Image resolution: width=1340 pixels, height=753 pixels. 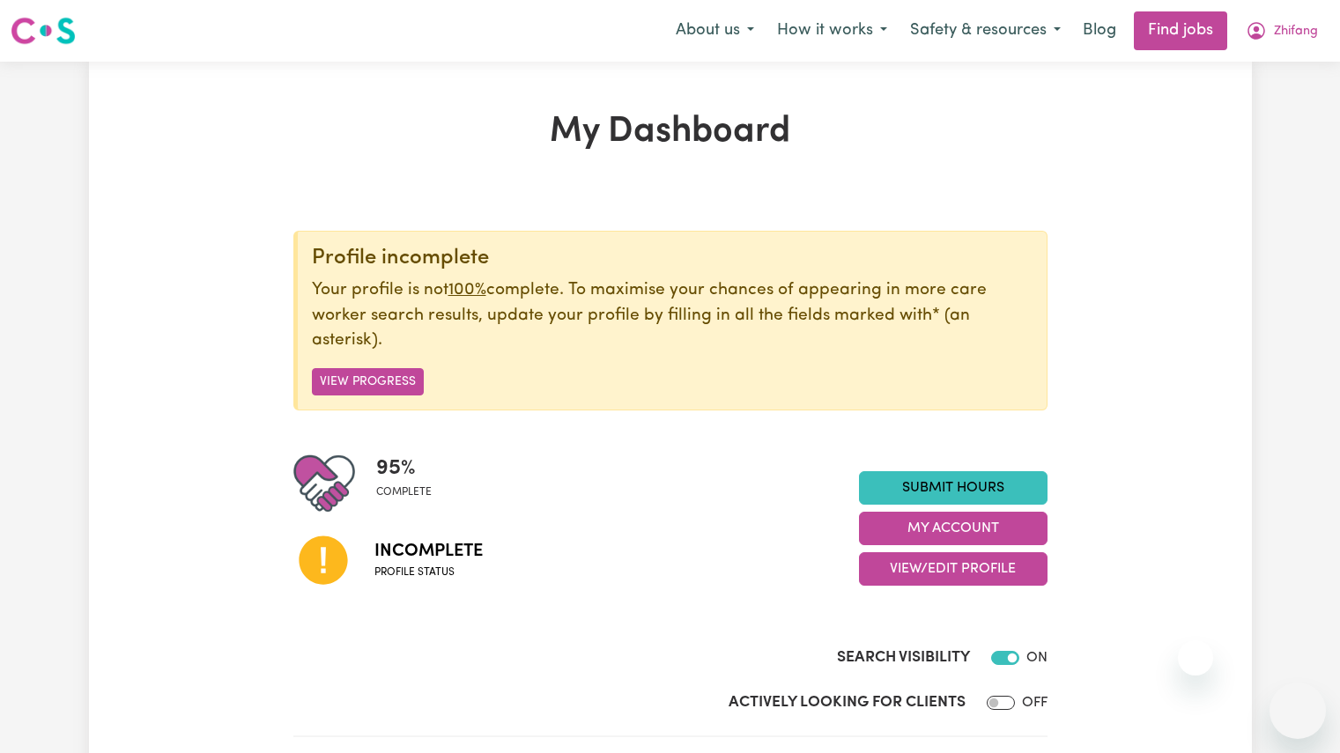 What do you see at coordinates (43, 31) in the screenshot?
I see `img: Careseekers logo` at bounding box center [43, 31].